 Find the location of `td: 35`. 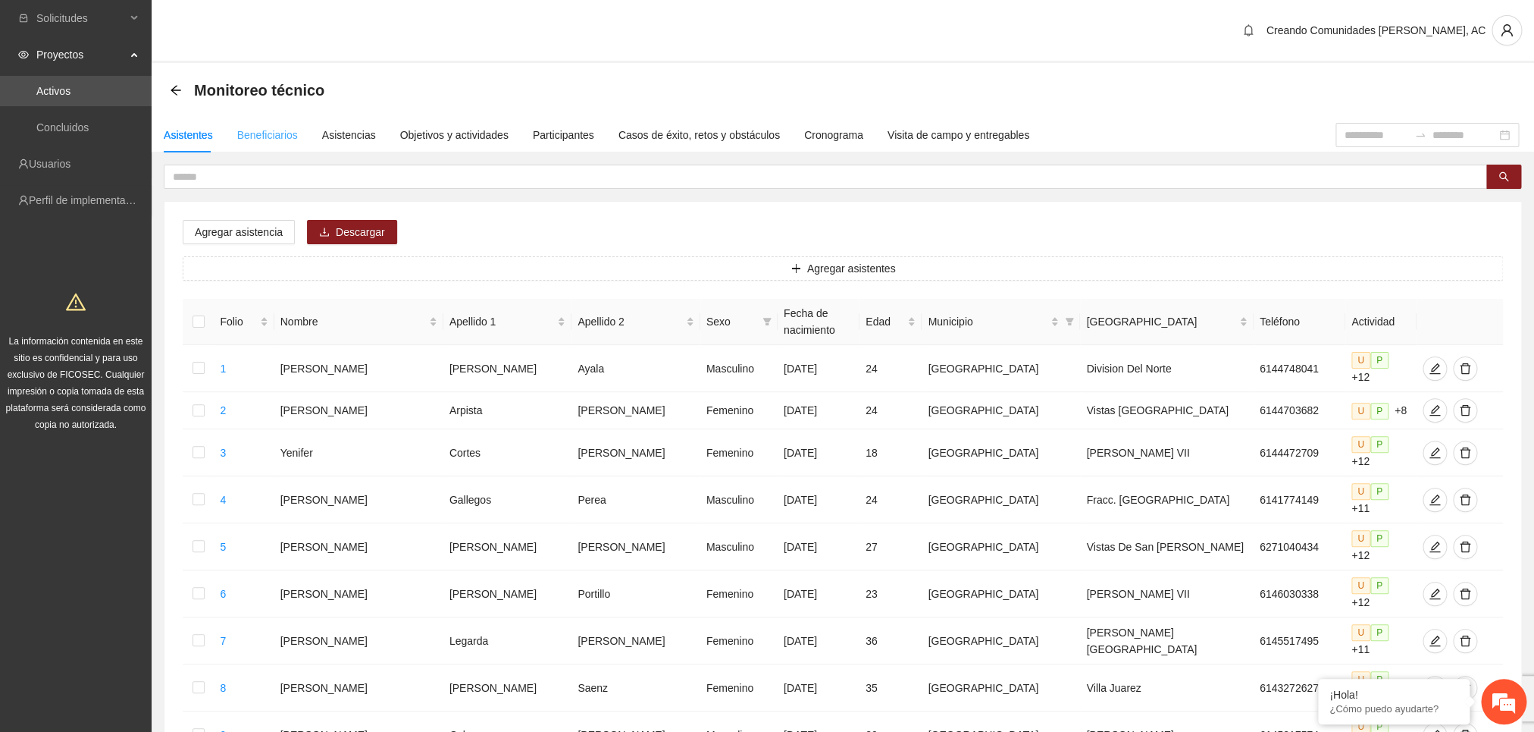

td: 35 is located at coordinates (891, 688).